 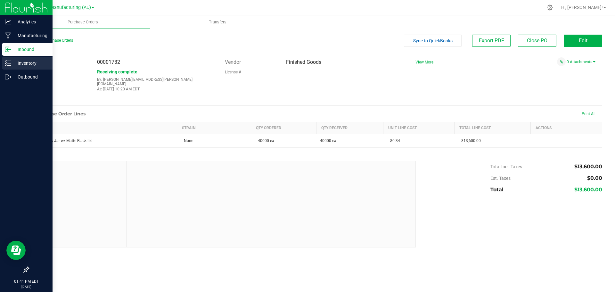 I want to click on span: Attach a document, so click(x=561, y=61).